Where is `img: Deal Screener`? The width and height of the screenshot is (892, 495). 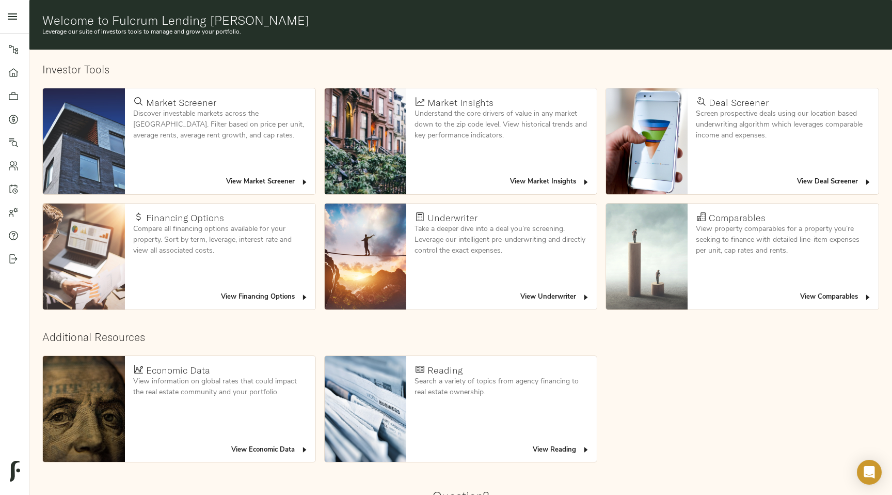
img: Deal Screener is located at coordinates (647, 141).